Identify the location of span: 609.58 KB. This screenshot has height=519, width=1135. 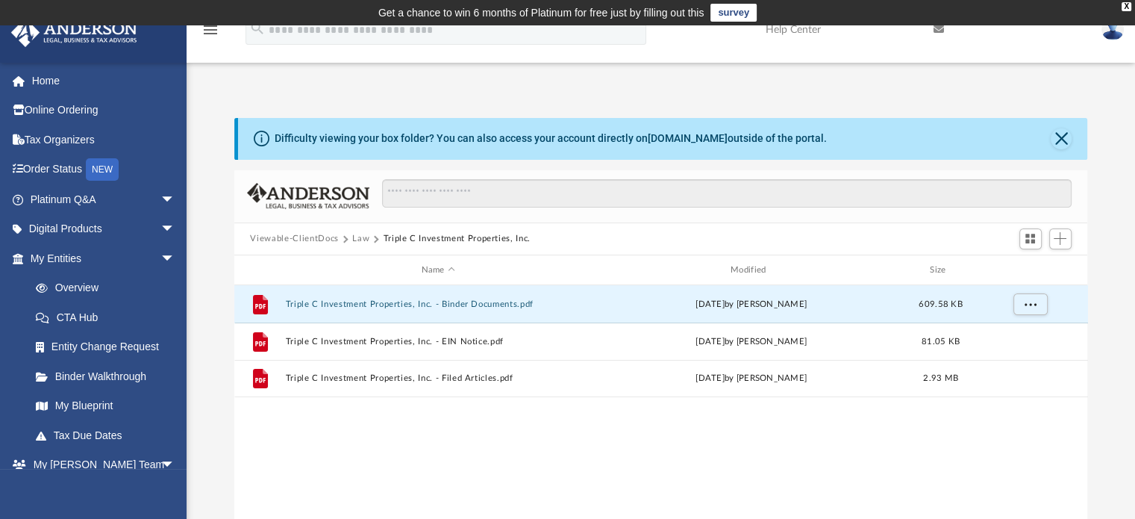
(940, 304).